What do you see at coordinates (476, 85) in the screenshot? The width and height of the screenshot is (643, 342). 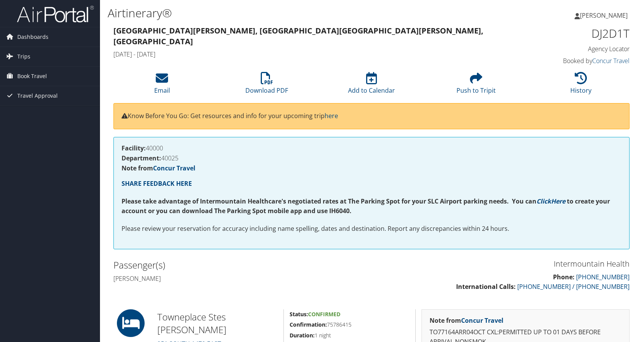 I see `a: Push to Tripit` at bounding box center [476, 85].